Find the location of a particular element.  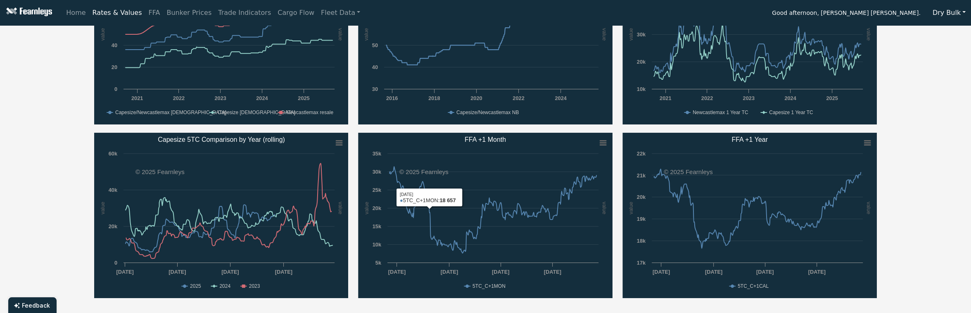

svg: FFA +1 Month is located at coordinates (485, 215).